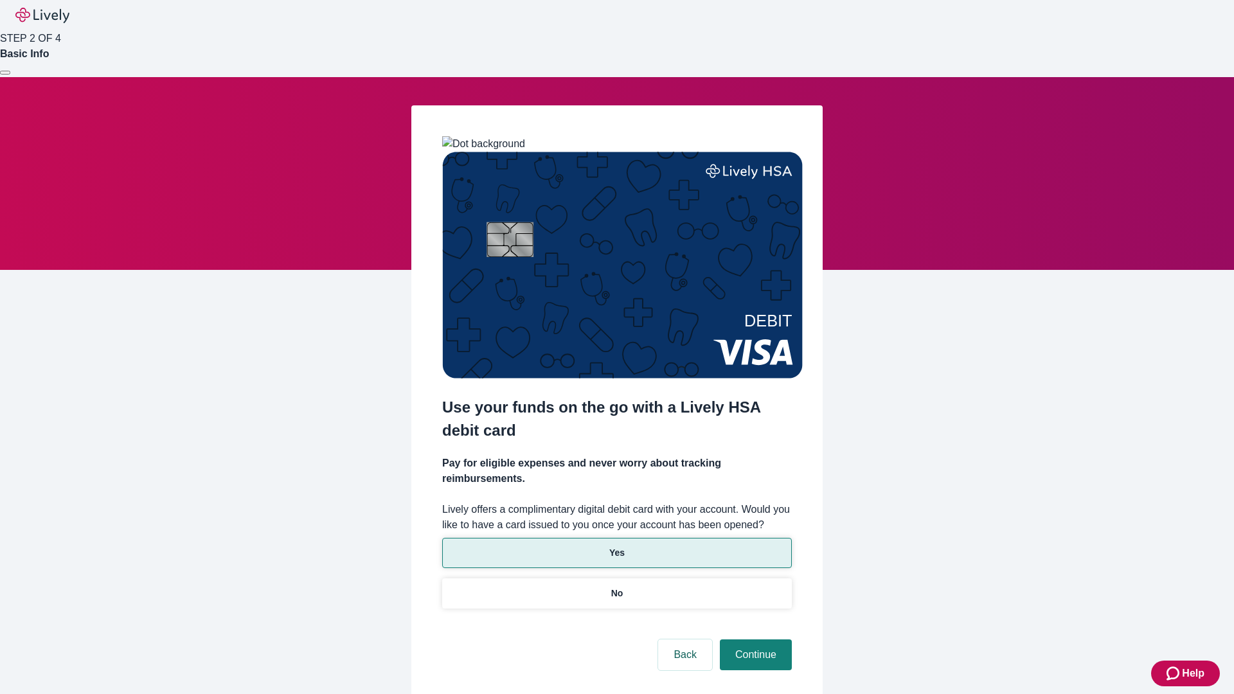 This screenshot has height=694, width=1234. What do you see at coordinates (617, 593) in the screenshot?
I see `button: No` at bounding box center [617, 593].